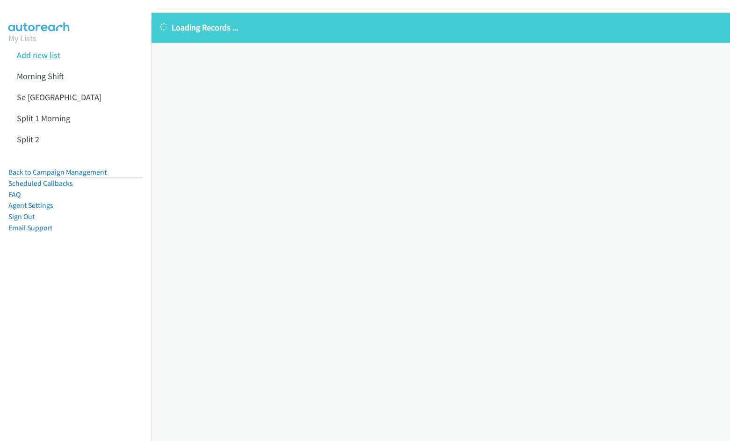  I want to click on a: Agent Settings, so click(31, 205).